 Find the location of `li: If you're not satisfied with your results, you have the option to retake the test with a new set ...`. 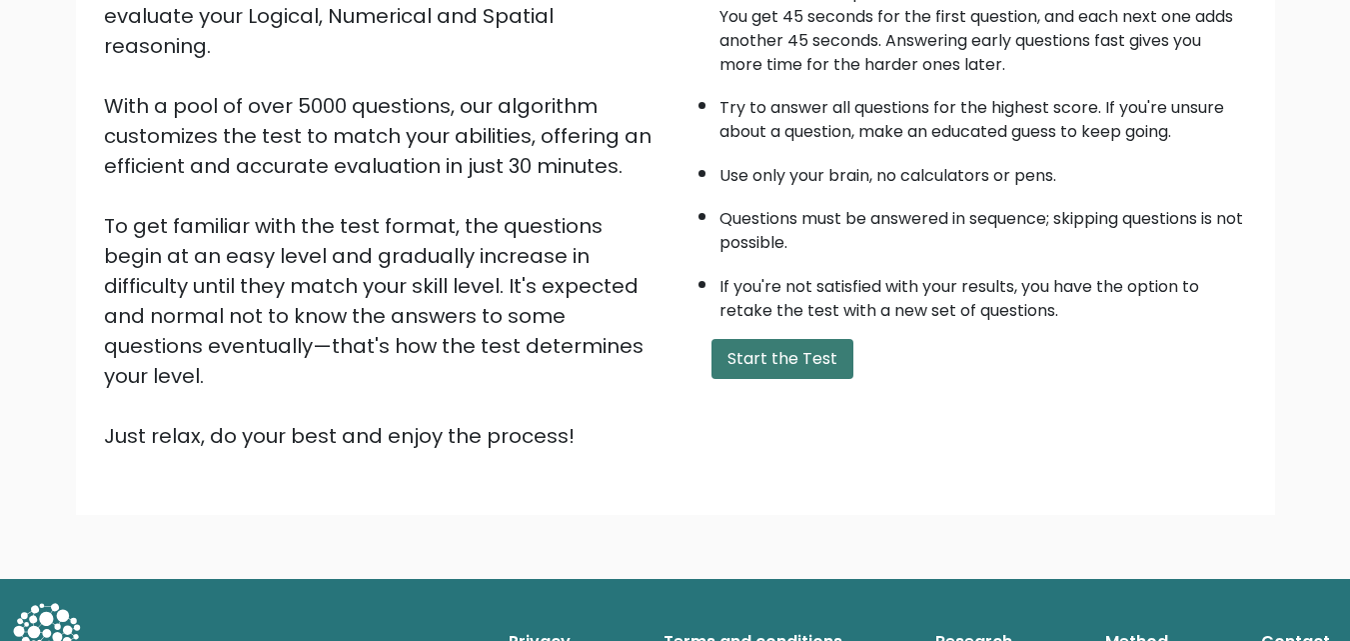

li: If you're not satisfied with your results, you have the option to retake the test with a new set ... is located at coordinates (984, 294).